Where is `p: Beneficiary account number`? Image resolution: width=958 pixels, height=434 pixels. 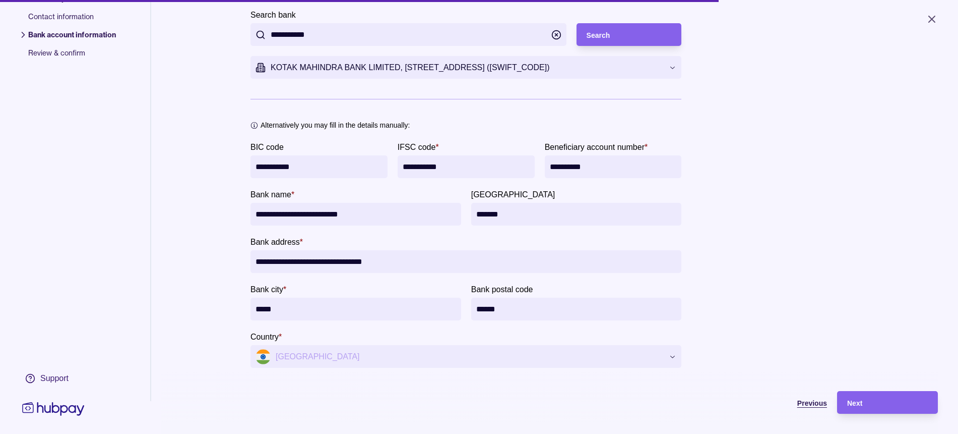 p: Beneficiary account number is located at coordinates (595, 147).